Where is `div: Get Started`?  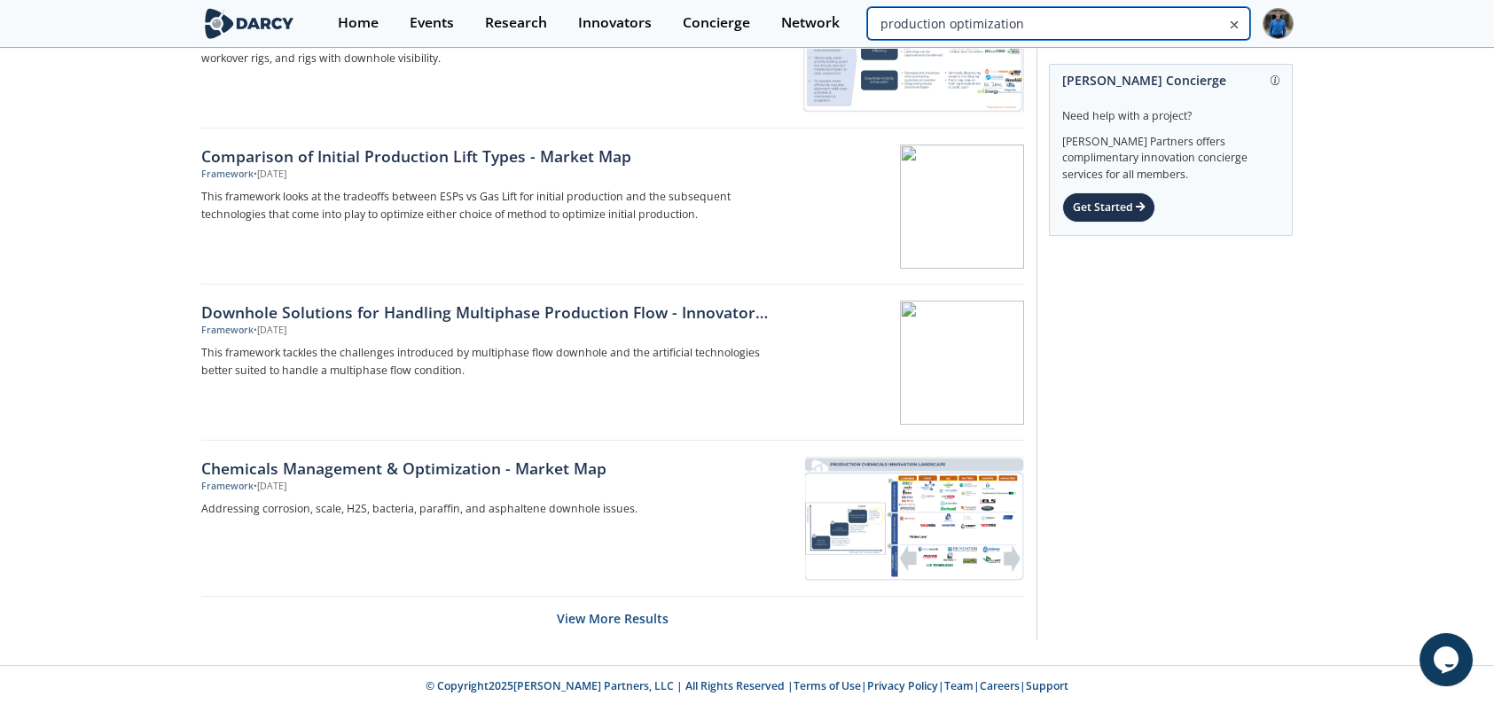 div: Get Started is located at coordinates (1108, 207).